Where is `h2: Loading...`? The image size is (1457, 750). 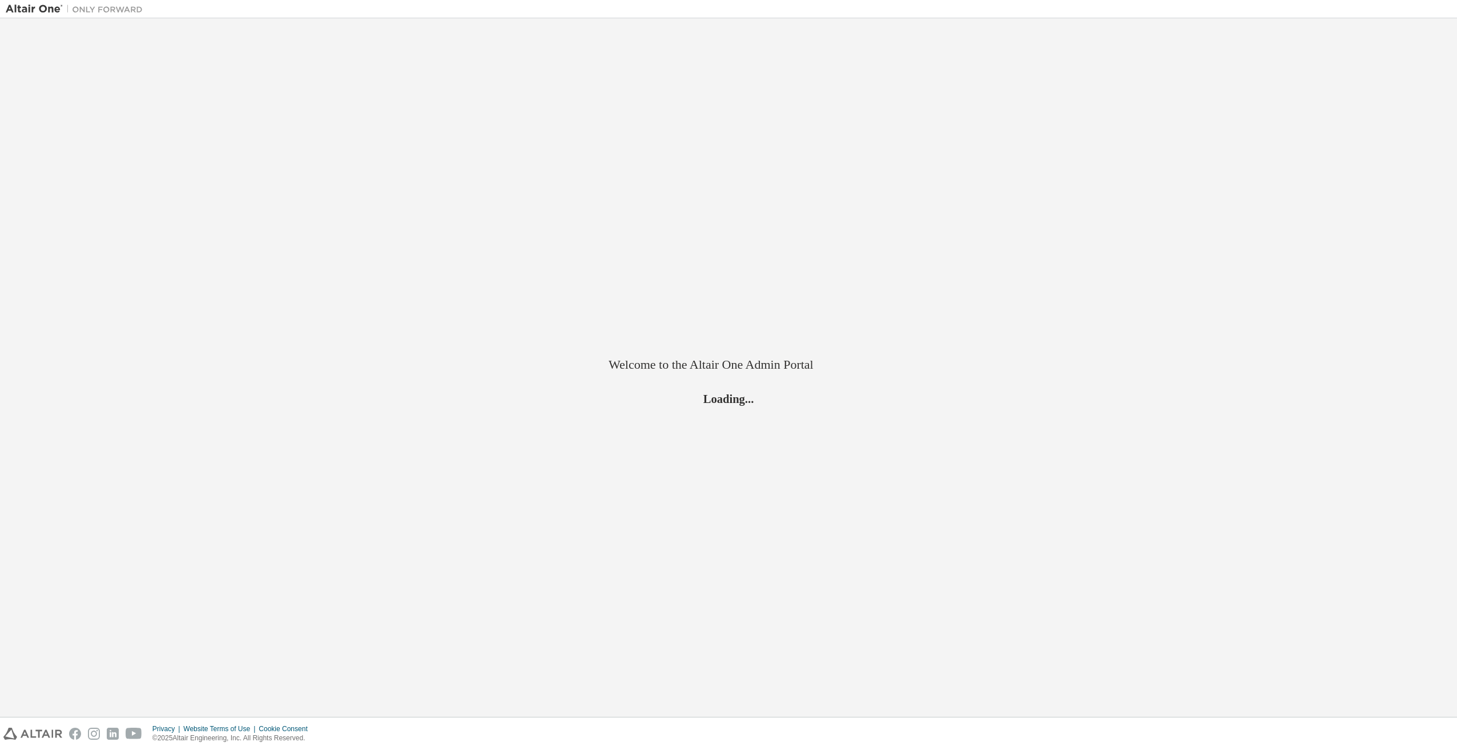
h2: Loading... is located at coordinates (728, 399).